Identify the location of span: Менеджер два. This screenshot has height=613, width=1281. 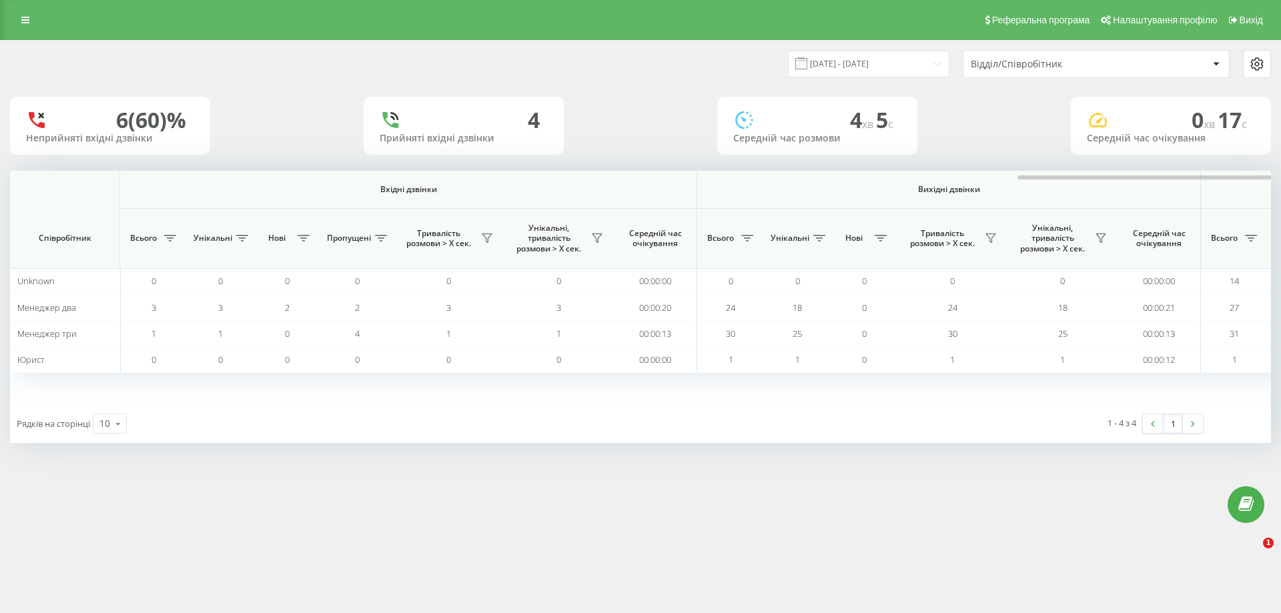
(47, 308).